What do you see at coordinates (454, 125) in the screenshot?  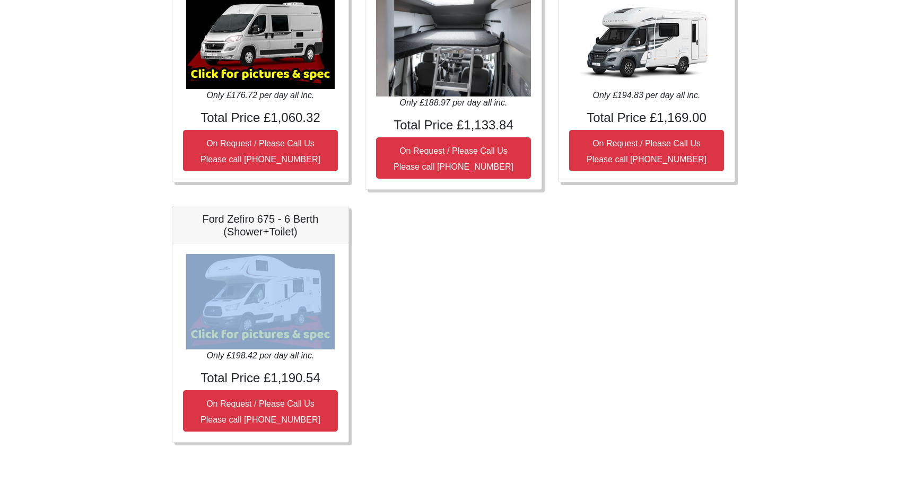 I see `h4: Total Price £1,133.84` at bounding box center [454, 125].